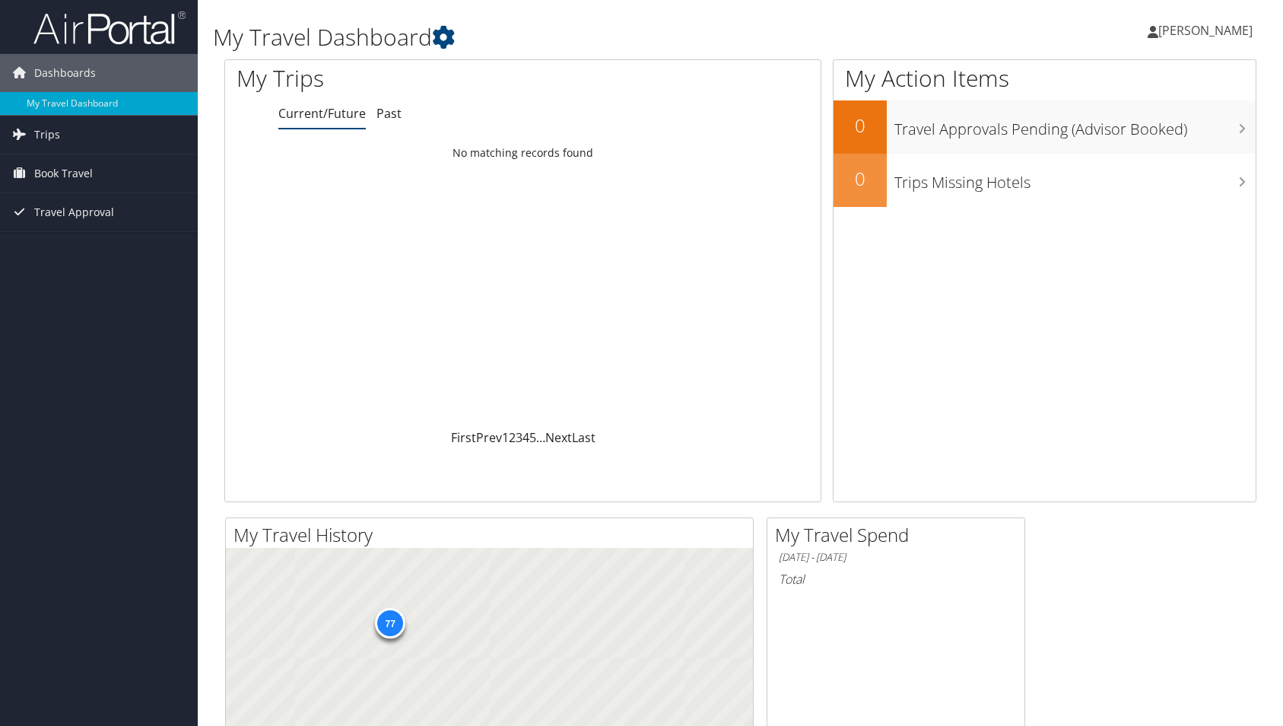 This screenshot has width=1283, height=726. I want to click on a: Next, so click(558, 437).